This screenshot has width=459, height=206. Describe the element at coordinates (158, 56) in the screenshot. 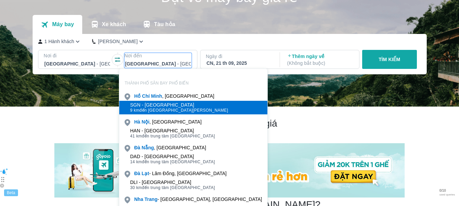

I see `p: Nơi đến` at that location.